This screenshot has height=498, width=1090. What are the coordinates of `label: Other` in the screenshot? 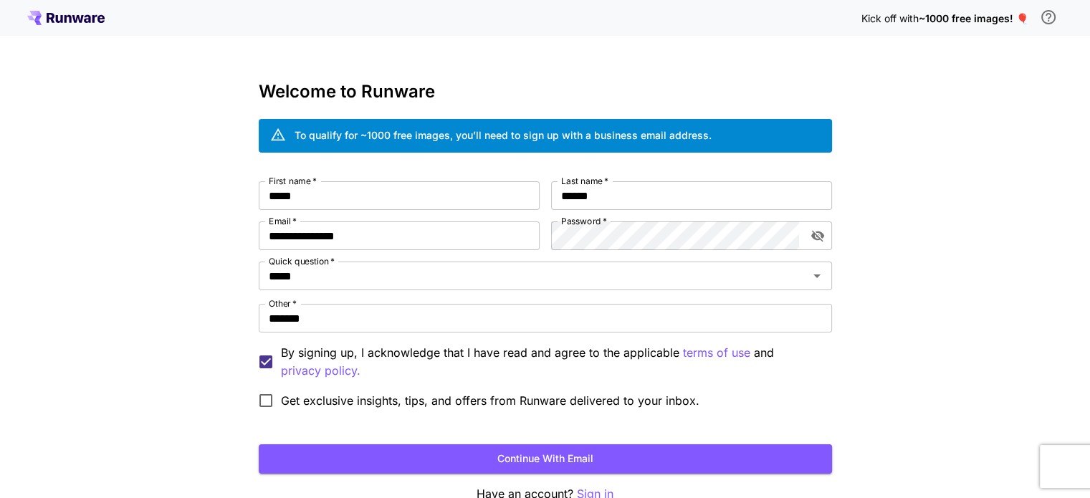 It's located at (282, 303).